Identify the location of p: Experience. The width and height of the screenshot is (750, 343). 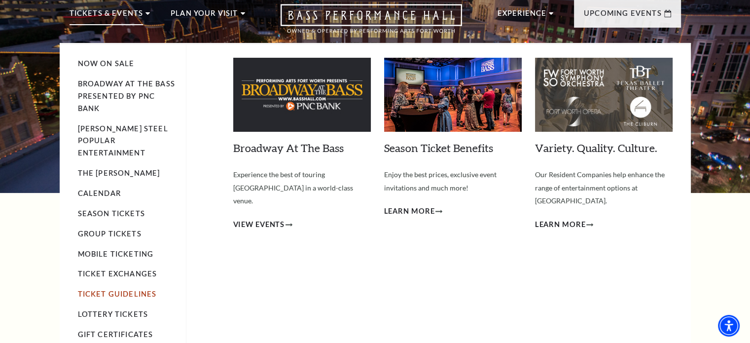
(522, 16).